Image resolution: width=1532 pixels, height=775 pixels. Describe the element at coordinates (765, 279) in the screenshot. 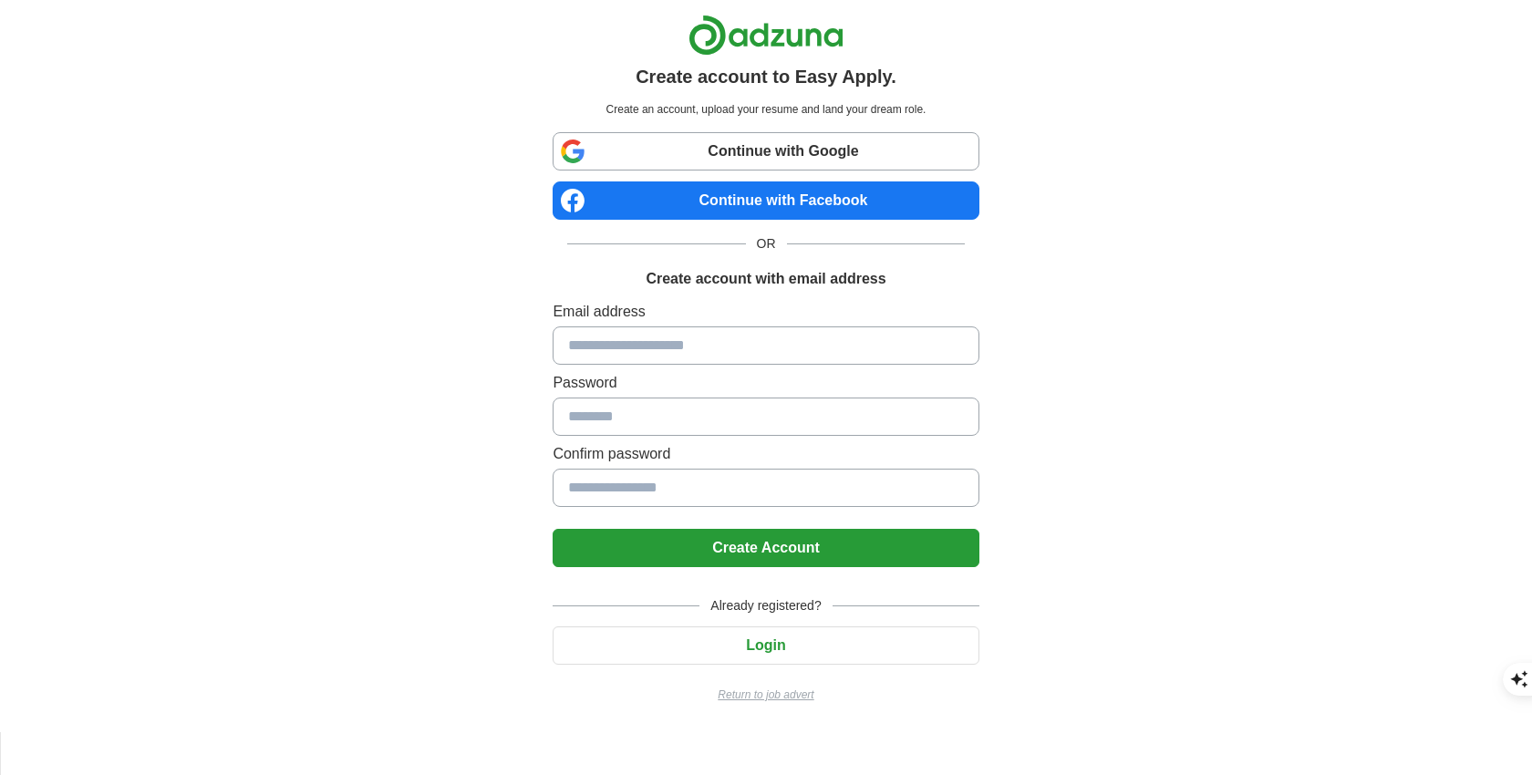

I see `h1: Create account with email address` at that location.